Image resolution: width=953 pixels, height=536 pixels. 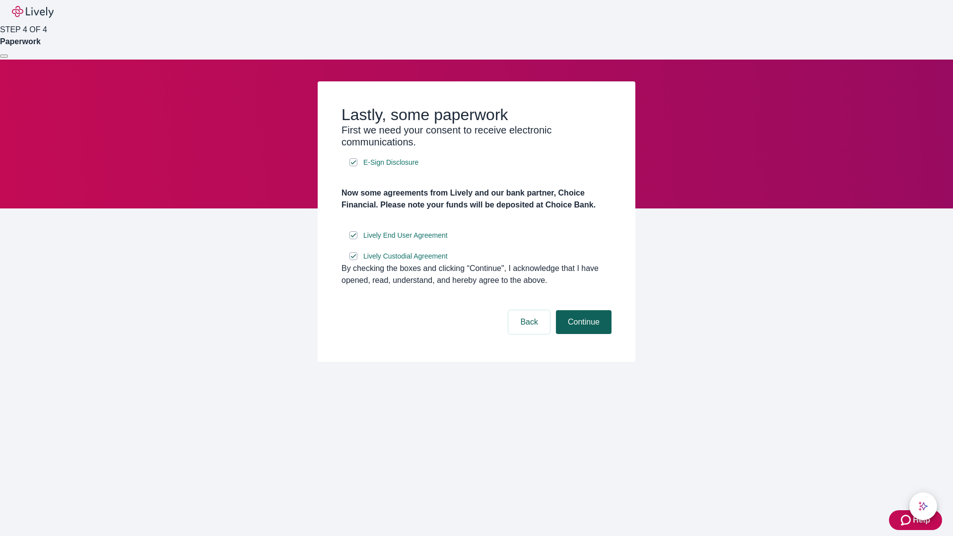 What do you see at coordinates (477, 115) in the screenshot?
I see `h2: Lastly, some paperwork` at bounding box center [477, 115].